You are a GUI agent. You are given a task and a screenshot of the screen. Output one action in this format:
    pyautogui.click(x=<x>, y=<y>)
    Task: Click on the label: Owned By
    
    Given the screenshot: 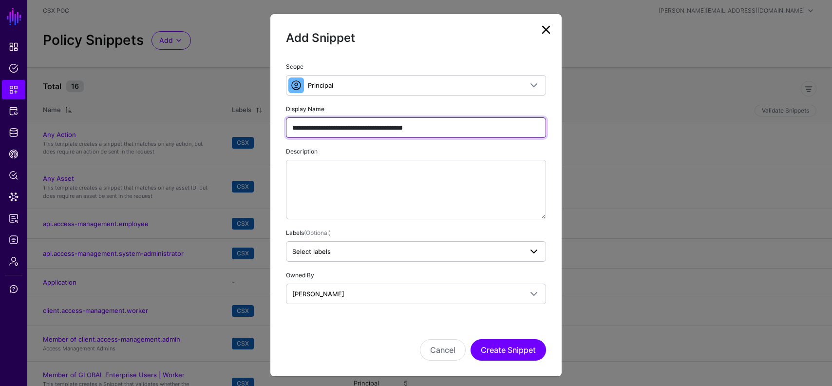 What is the action you would take?
    pyautogui.click(x=300, y=275)
    